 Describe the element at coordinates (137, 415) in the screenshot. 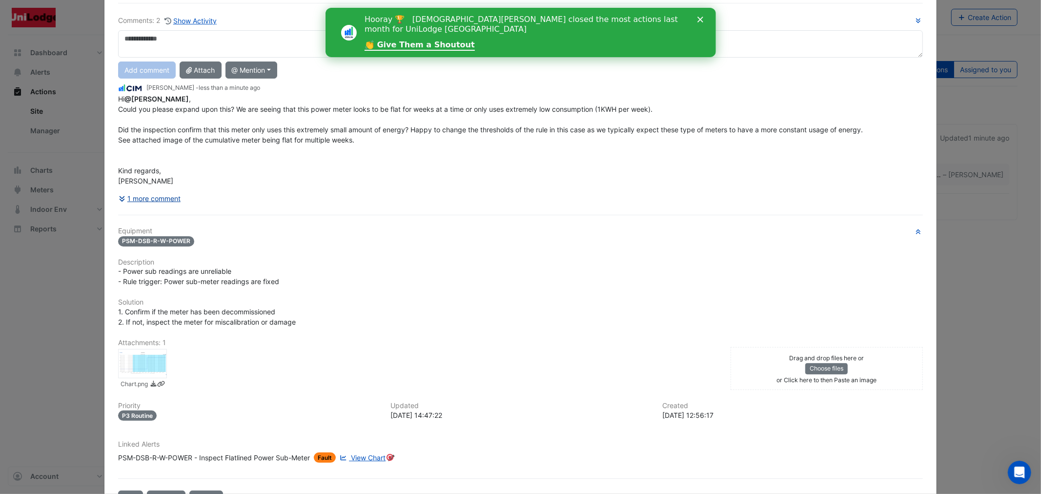

I see `div: P3 Routine` at that location.